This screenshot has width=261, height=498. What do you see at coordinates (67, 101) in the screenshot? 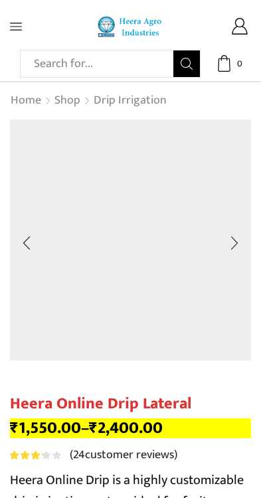
I see `a: Shop` at bounding box center [67, 101].